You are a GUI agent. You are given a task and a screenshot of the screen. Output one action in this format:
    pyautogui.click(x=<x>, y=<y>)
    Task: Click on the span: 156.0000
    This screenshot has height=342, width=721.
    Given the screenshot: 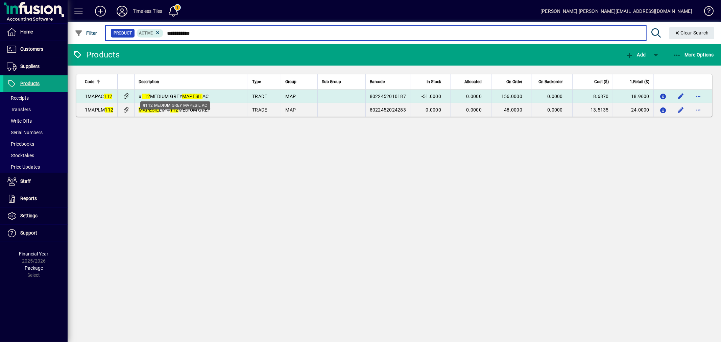 What is the action you would take?
    pyautogui.click(x=512, y=96)
    